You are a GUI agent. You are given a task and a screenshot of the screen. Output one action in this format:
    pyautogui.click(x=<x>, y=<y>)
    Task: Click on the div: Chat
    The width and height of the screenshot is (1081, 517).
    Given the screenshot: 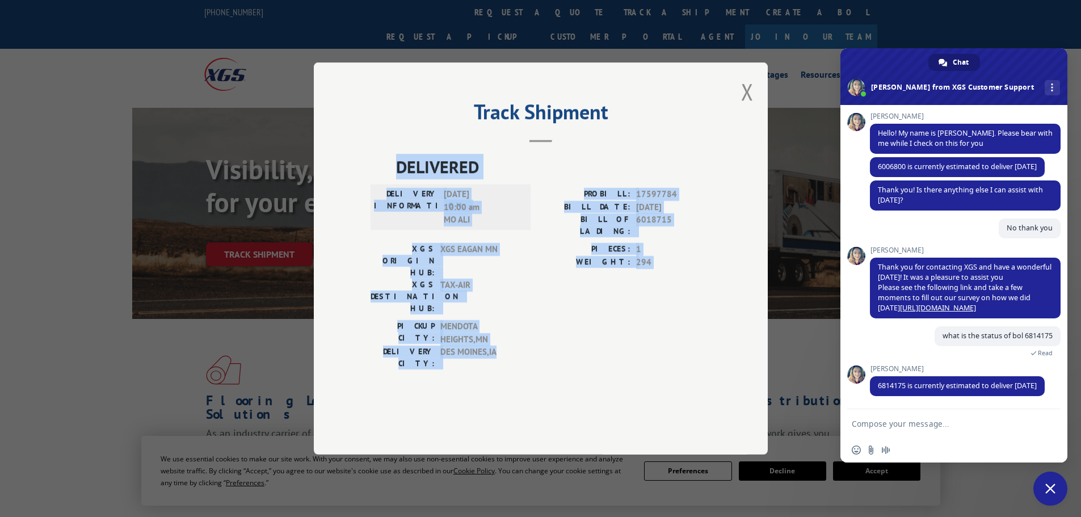 What is the action you would take?
    pyautogui.click(x=954, y=62)
    